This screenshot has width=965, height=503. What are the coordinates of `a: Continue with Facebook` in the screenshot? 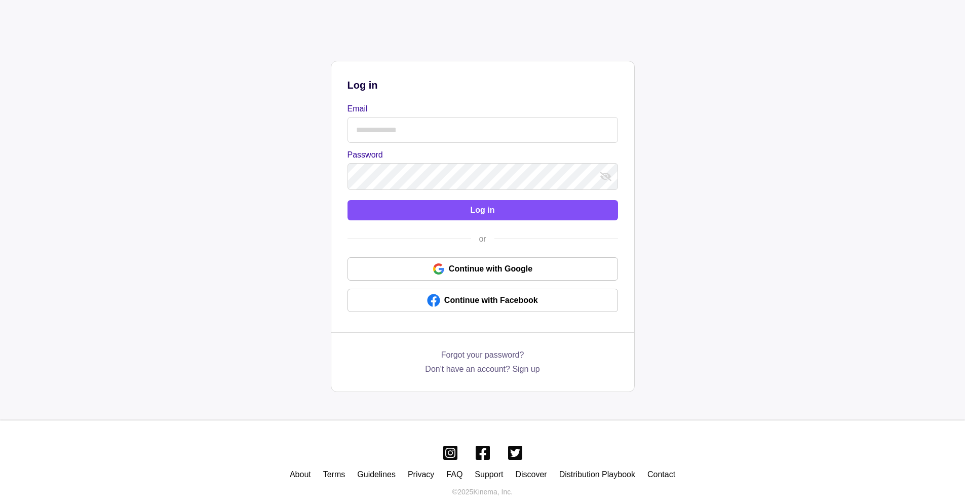 It's located at (483, 300).